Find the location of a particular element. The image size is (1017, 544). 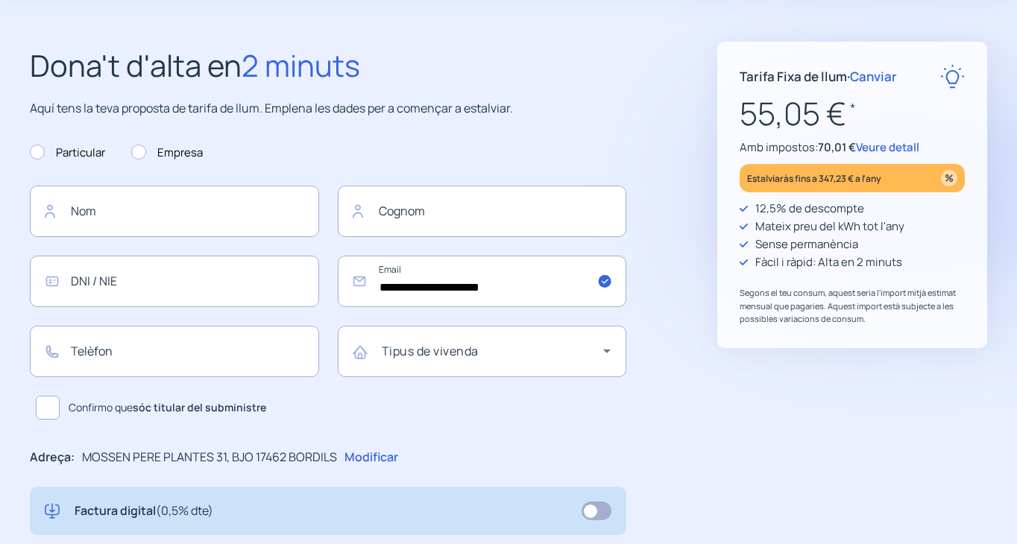

mat-label: Tipus de vivenda is located at coordinates (430, 351).